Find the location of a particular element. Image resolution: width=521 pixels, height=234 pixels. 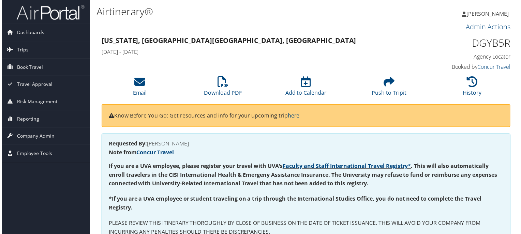

span: Book Travel is located at coordinates (28, 68).